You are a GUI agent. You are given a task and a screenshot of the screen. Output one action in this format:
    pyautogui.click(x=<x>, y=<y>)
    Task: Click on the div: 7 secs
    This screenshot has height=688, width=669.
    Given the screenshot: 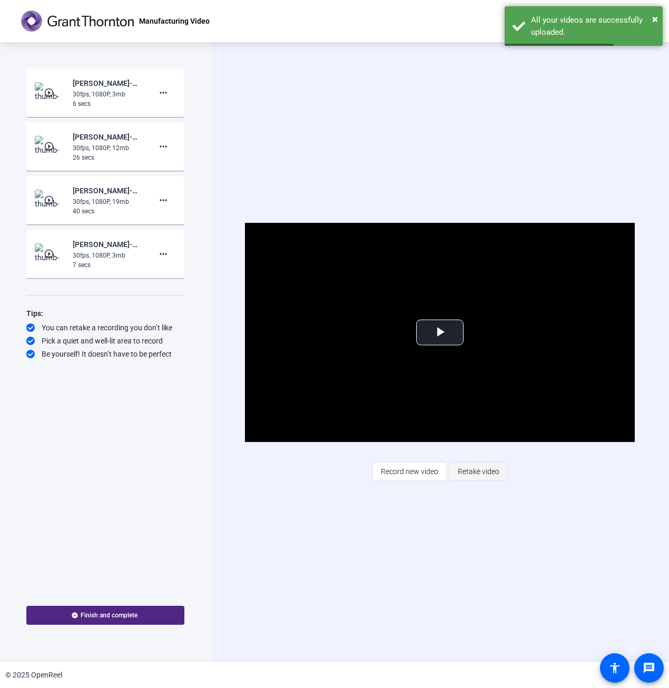 What is the action you would take?
    pyautogui.click(x=108, y=265)
    